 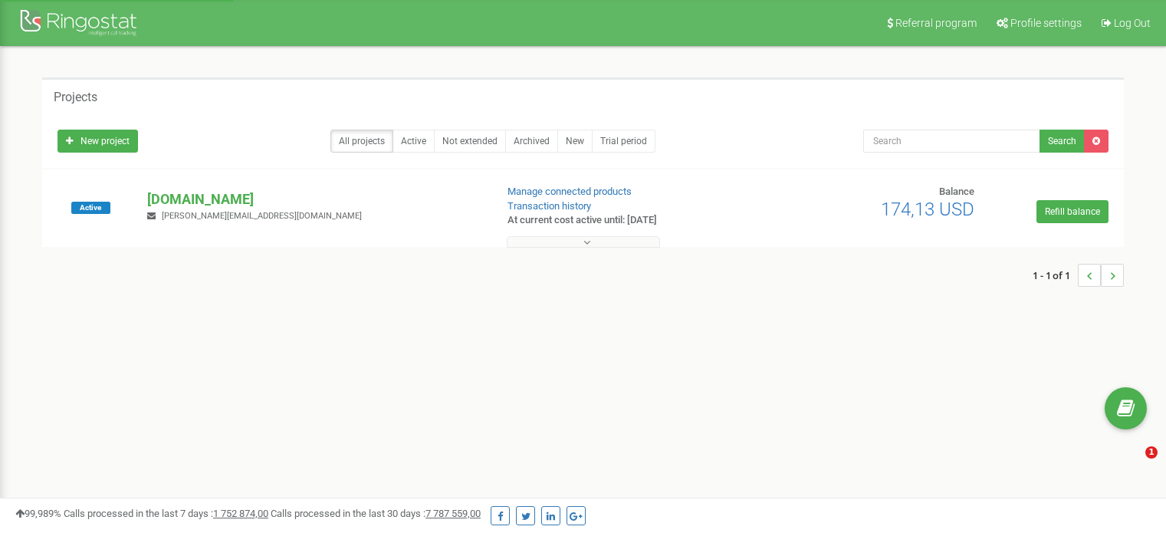 What do you see at coordinates (38, 513) in the screenshot?
I see `span: 99,989%` at bounding box center [38, 513].